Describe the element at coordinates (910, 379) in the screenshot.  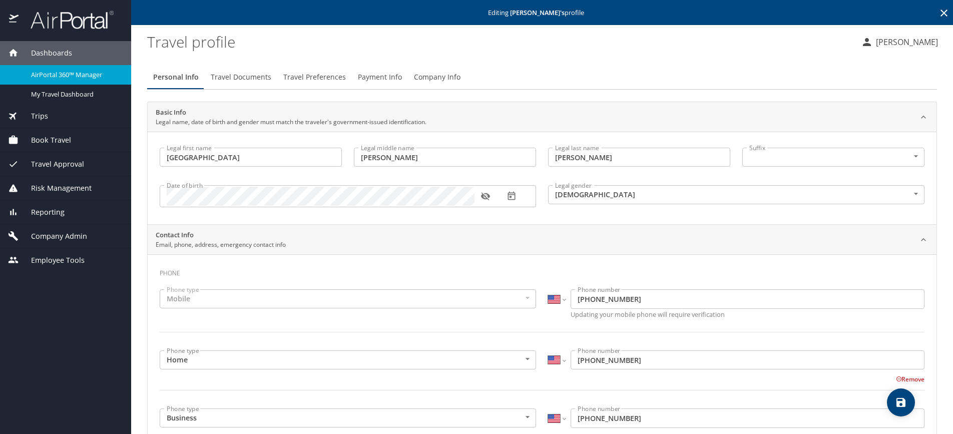
I see `button: Remove` at that location.